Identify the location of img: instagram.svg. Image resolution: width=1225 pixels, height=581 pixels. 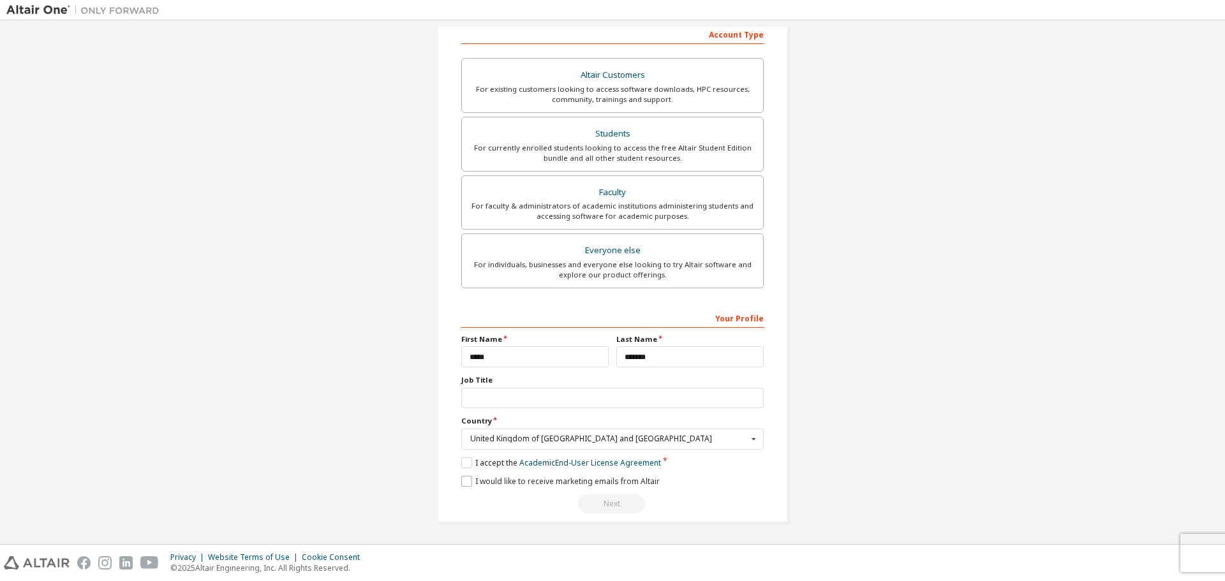
(105, 563).